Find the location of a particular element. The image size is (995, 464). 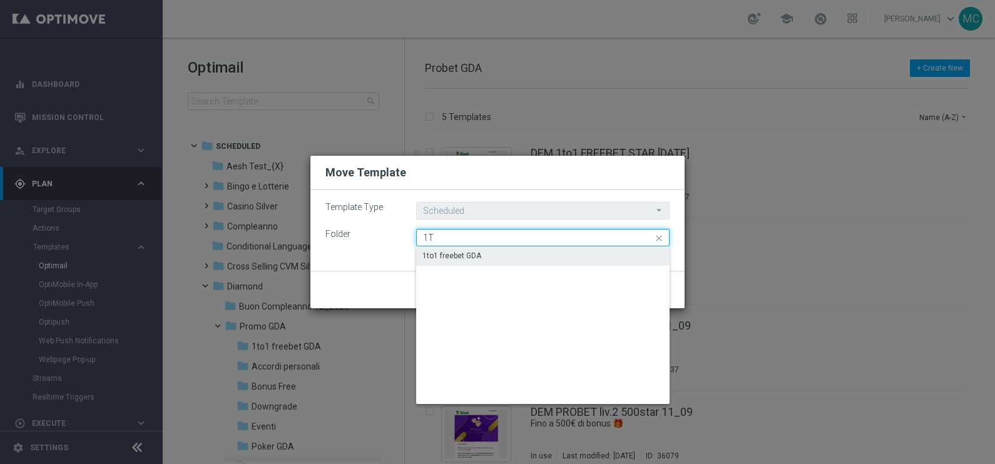

div: 1to1 freebet GDA is located at coordinates (452, 256).